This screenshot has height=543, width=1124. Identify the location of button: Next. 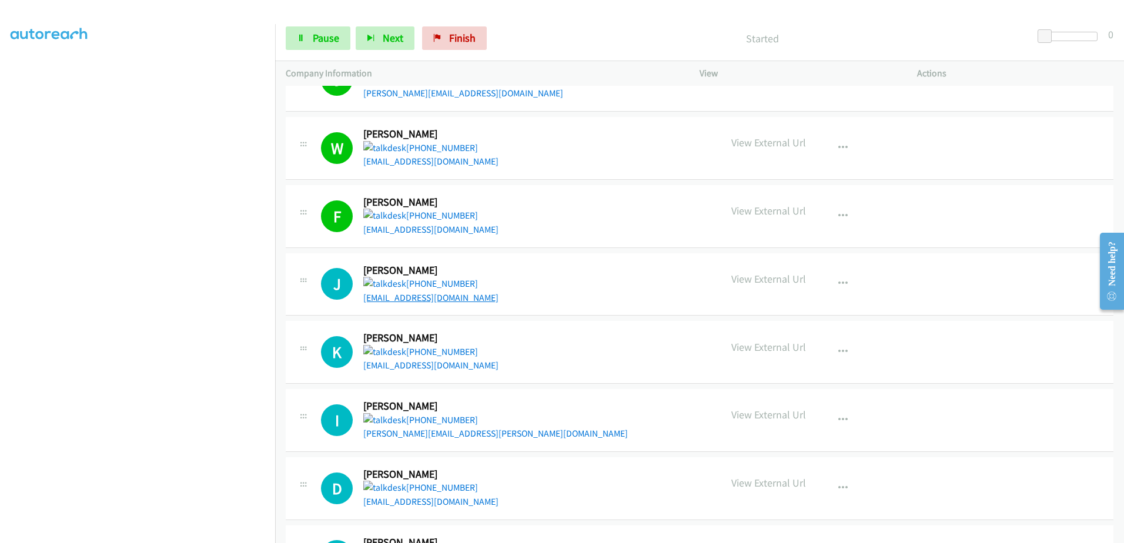
(385, 38).